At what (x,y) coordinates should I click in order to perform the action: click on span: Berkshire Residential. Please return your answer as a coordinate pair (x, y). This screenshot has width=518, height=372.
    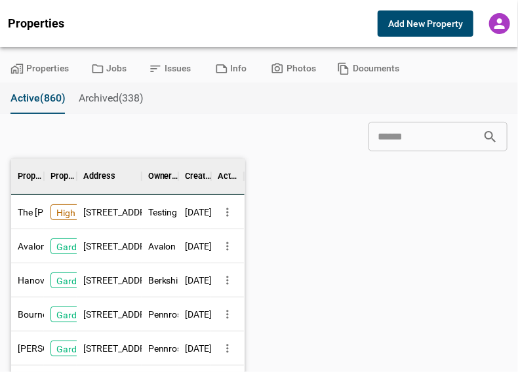
    Looking at the image, I should click on (190, 280).